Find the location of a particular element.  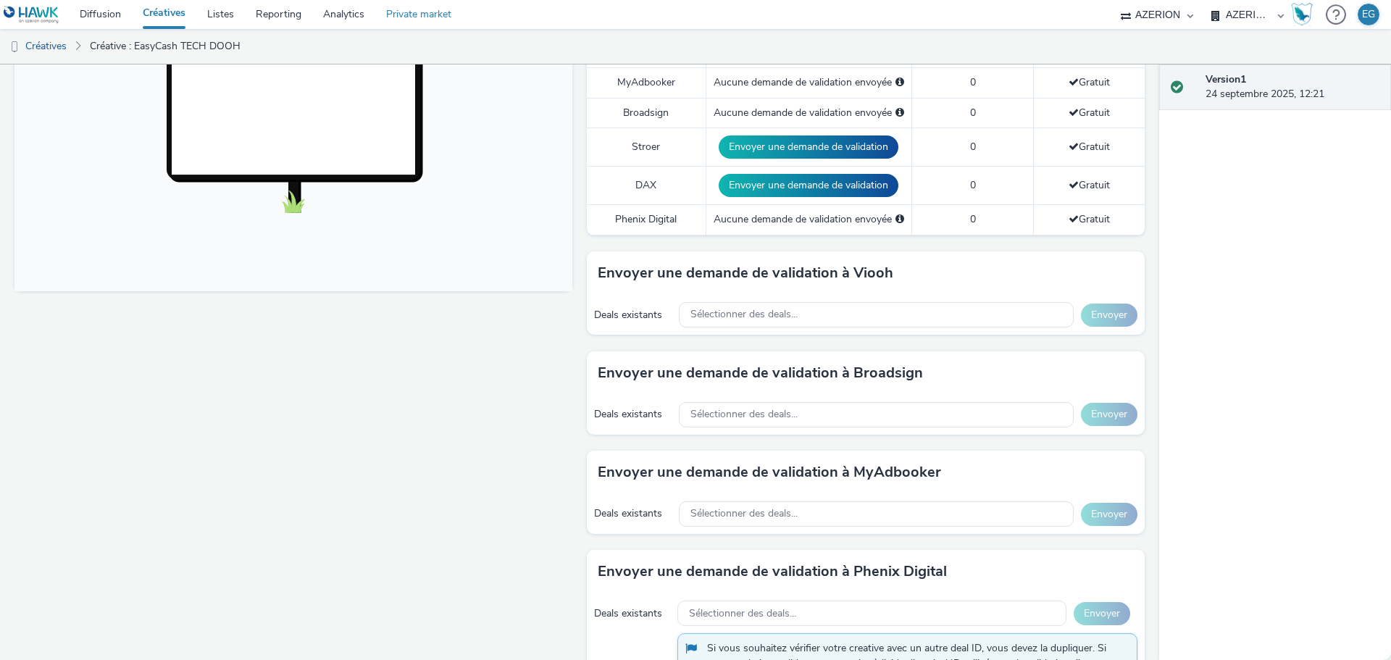

div: 24 septembre 2025, 12:21 is located at coordinates (1292, 87).